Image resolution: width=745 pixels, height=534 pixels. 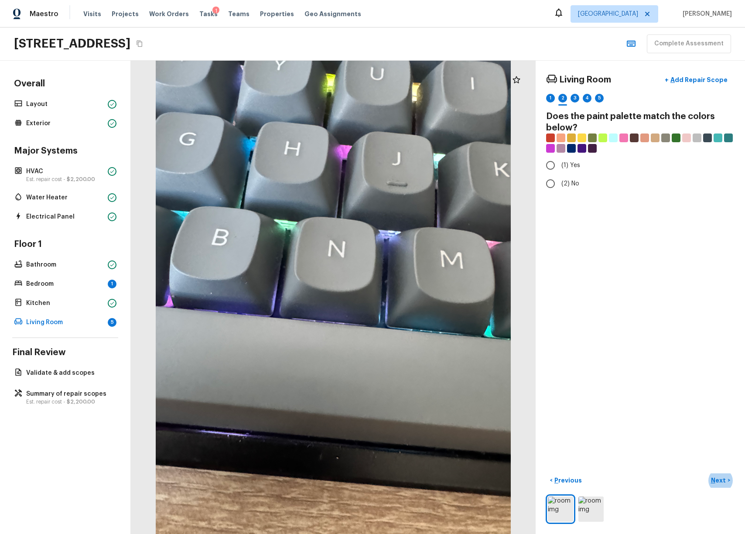 What do you see at coordinates (65, 245) in the screenshot?
I see `h4: Floor 1` at bounding box center [65, 245].